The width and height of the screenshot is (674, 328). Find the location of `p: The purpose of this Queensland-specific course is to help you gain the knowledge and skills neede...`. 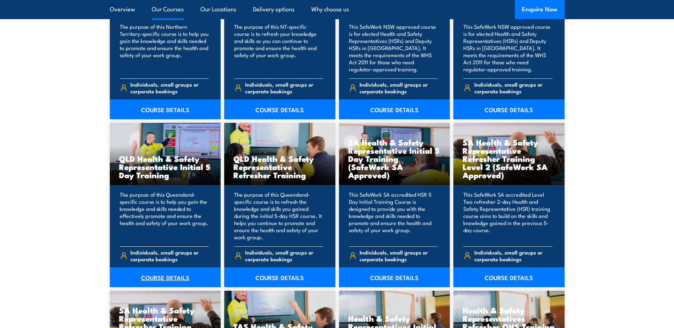

p: The purpose of this Queensland-specific course is to help you gain the knowledge and skills neede... is located at coordinates (164, 216).